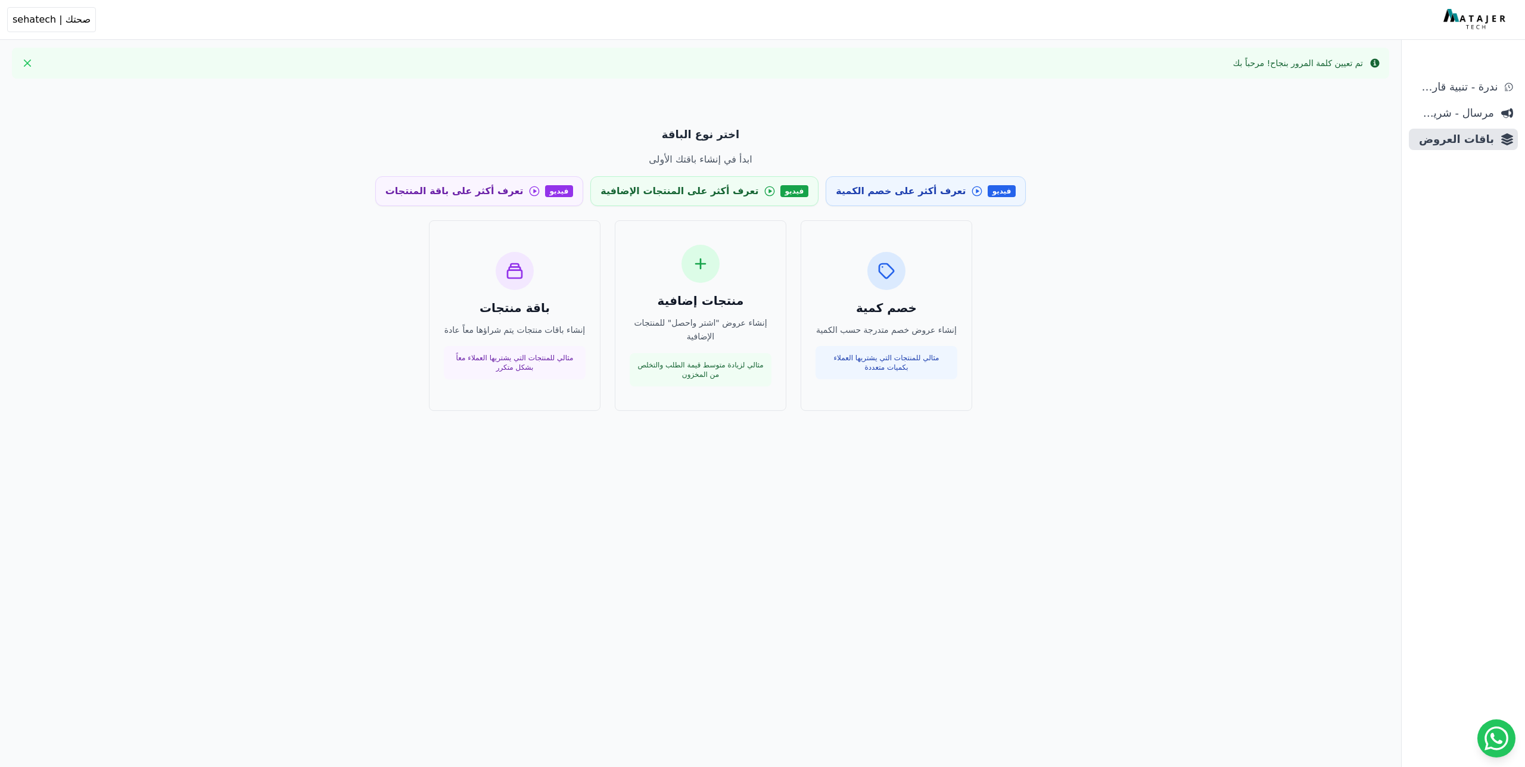  What do you see at coordinates (27, 63) in the screenshot?
I see `button: Close` at bounding box center [27, 63].